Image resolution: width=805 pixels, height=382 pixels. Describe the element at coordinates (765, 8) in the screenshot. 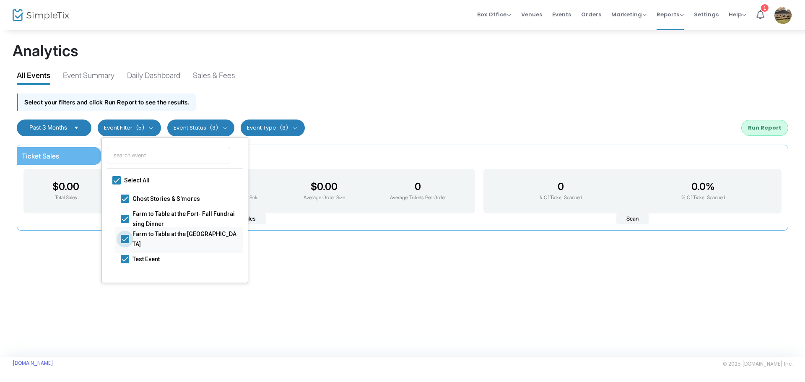

I see `div: 1` at that location.